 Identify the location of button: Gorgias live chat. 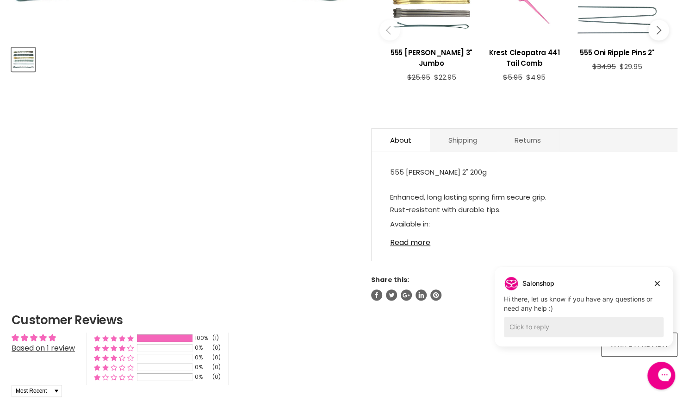
(19, 17).